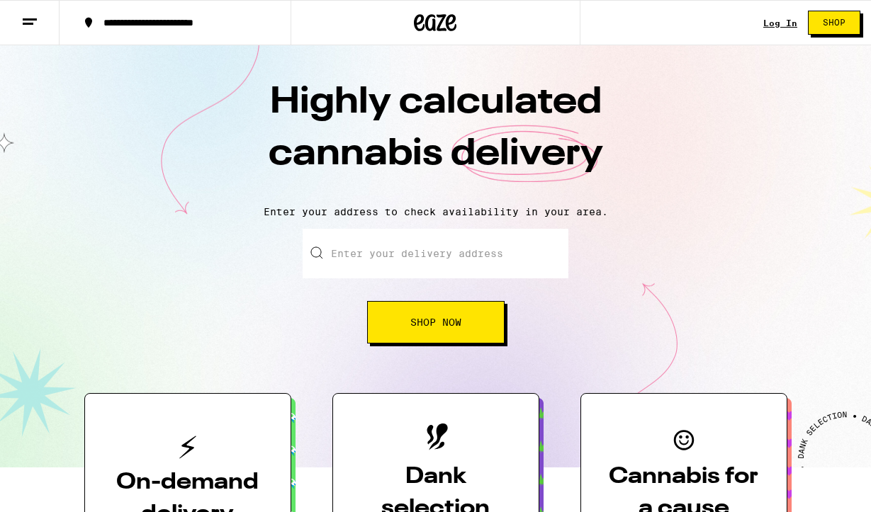  What do you see at coordinates (834, 23) in the screenshot?
I see `a: Shop` at bounding box center [834, 23].